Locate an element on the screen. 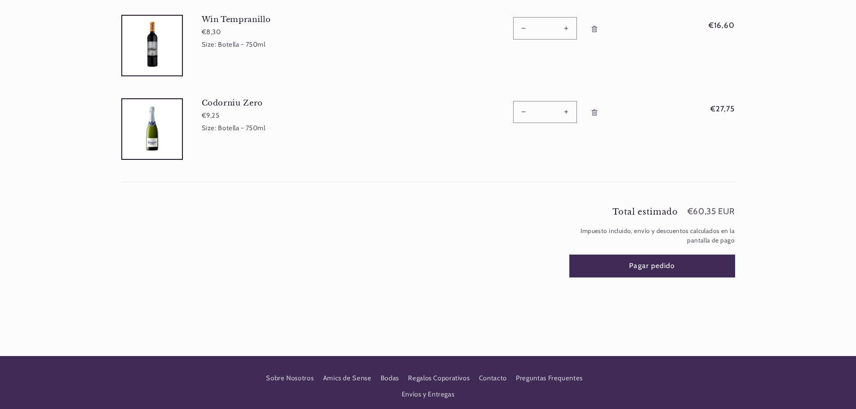 The height and width of the screenshot is (409, 856). a: Sobre Nosotros is located at coordinates (290, 380).